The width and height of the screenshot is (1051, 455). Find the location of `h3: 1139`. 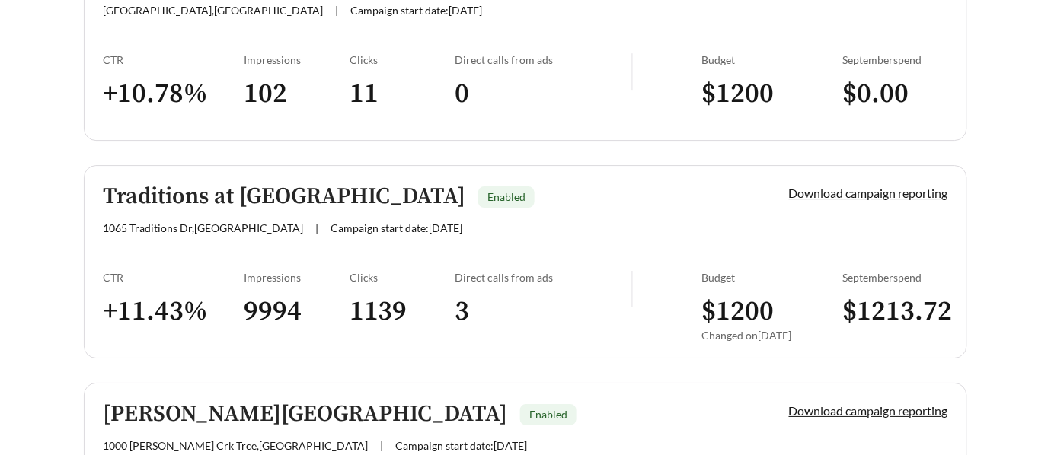

h3: 1139 is located at coordinates (402, 311).